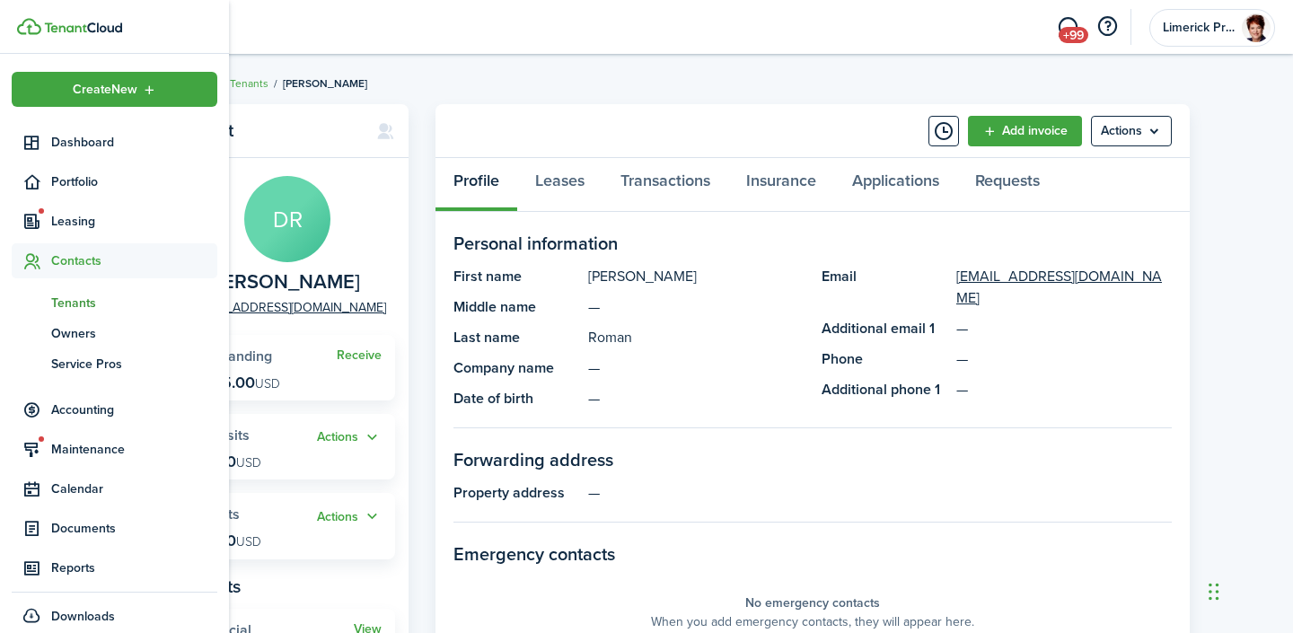  I want to click on panel-main-title: Property address, so click(516, 493).